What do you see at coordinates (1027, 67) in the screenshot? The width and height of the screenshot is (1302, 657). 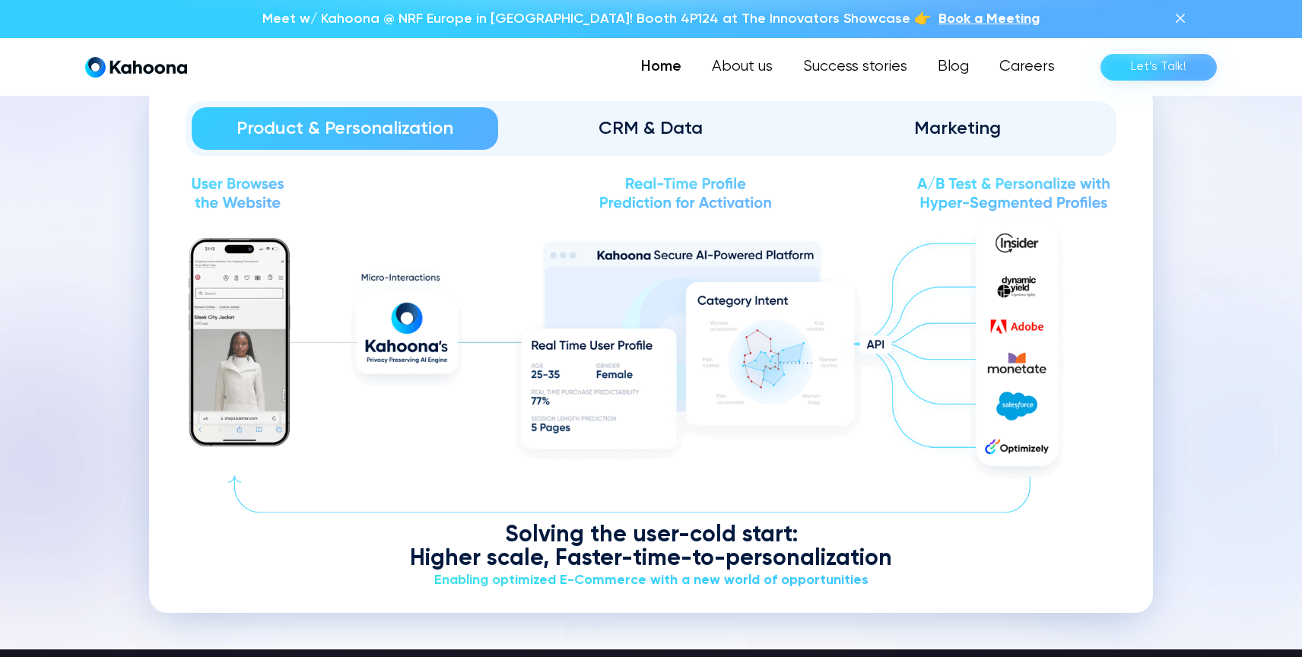 I see `a: Careers` at bounding box center [1027, 67].